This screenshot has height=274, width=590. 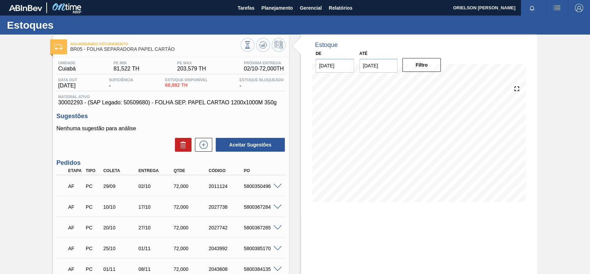 I want to click on span: PE MIN, so click(x=126, y=63).